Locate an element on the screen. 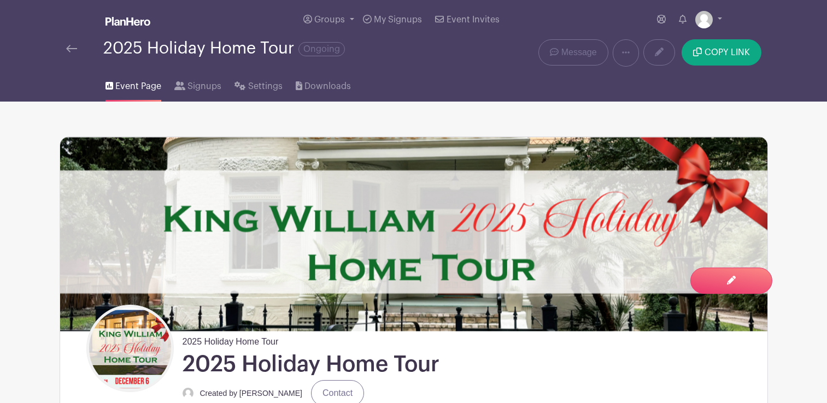 This screenshot has height=403, width=827. button: COPY LINK is located at coordinates (721, 52).